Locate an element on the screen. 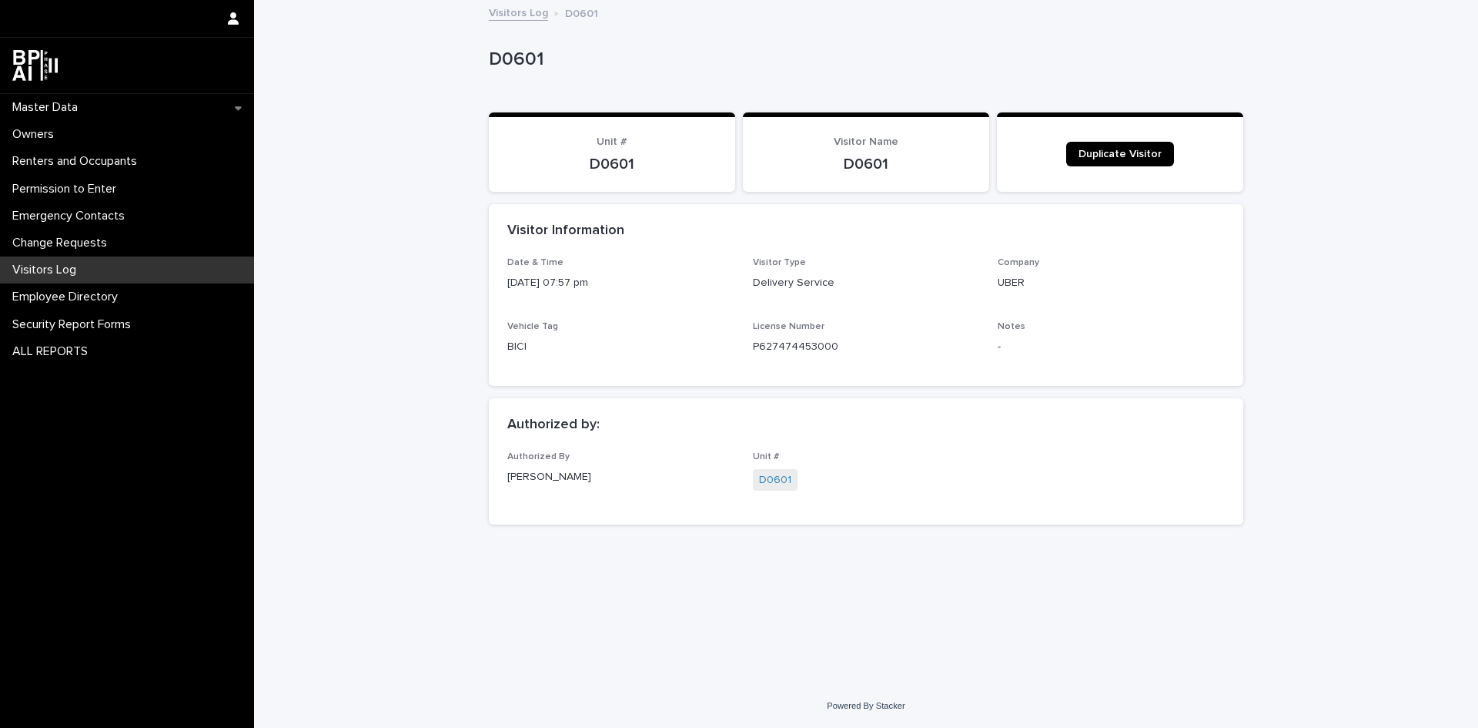 The image size is (1478, 728). h2: Authorized by: is located at coordinates (554, 425).